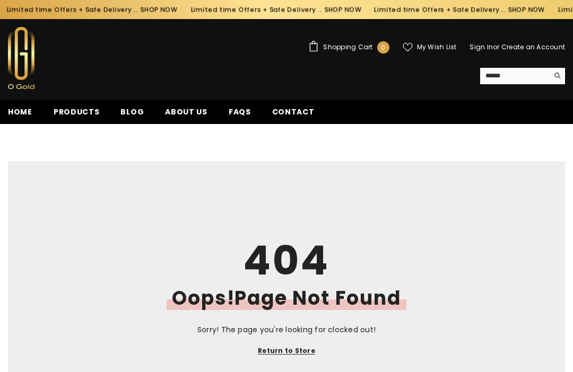 The image size is (573, 372). Describe the element at coordinates (293, 115) in the screenshot. I see `a: Contact` at that location.